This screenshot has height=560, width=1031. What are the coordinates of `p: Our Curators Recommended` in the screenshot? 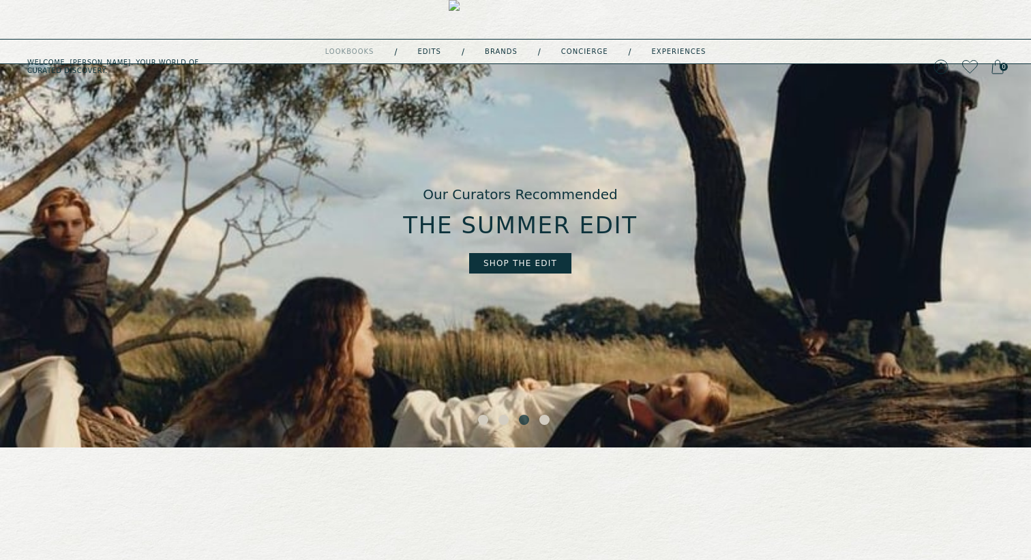 It's located at (520, 194).